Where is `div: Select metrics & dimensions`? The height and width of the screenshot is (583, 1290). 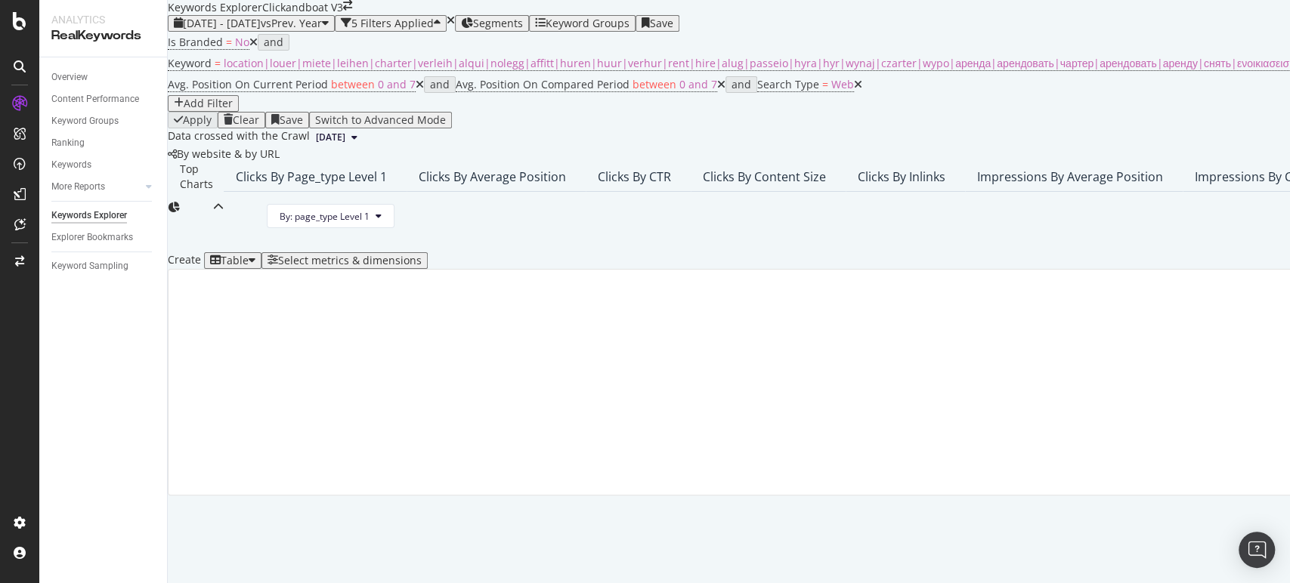
div: Select metrics & dimensions is located at coordinates (350, 261).